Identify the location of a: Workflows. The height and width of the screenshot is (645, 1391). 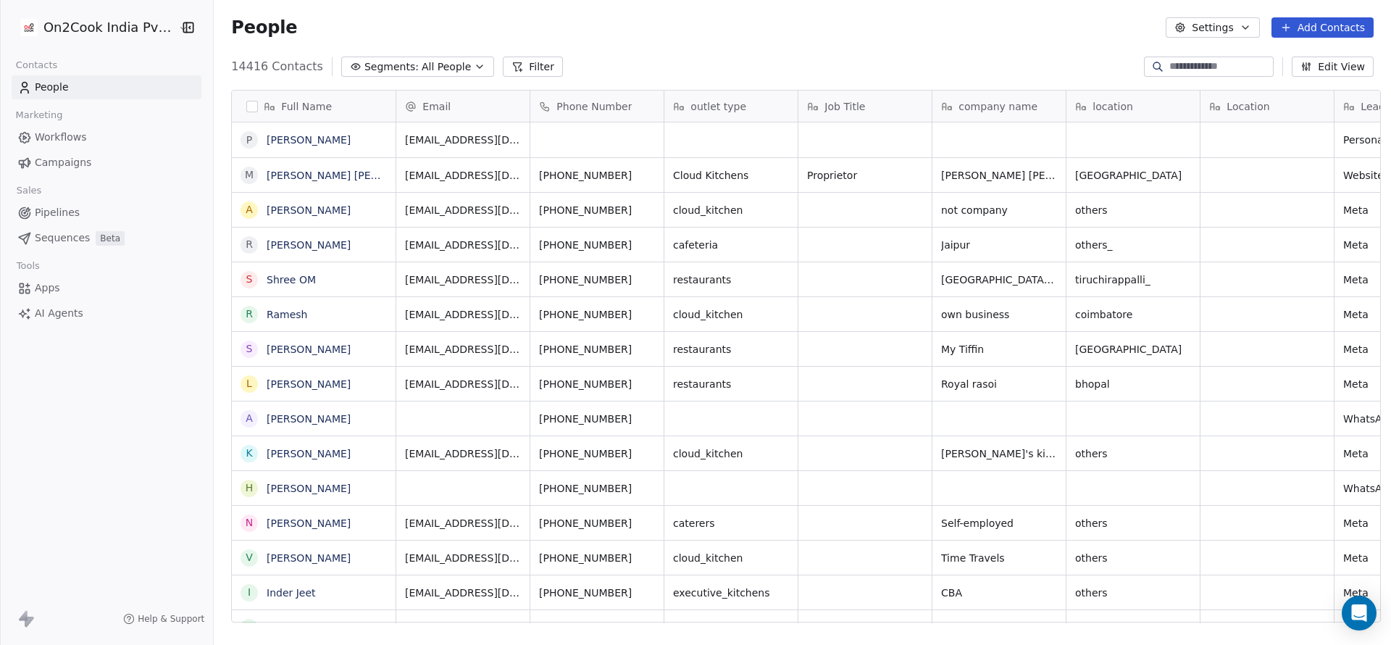
(106, 137).